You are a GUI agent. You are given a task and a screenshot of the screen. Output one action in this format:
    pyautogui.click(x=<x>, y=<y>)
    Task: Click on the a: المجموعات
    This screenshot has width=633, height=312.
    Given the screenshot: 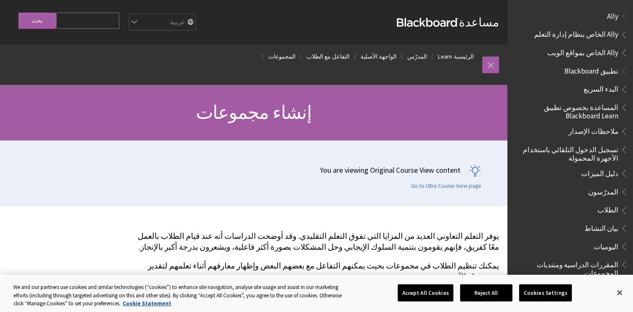 What is the action you would take?
    pyautogui.click(x=282, y=56)
    